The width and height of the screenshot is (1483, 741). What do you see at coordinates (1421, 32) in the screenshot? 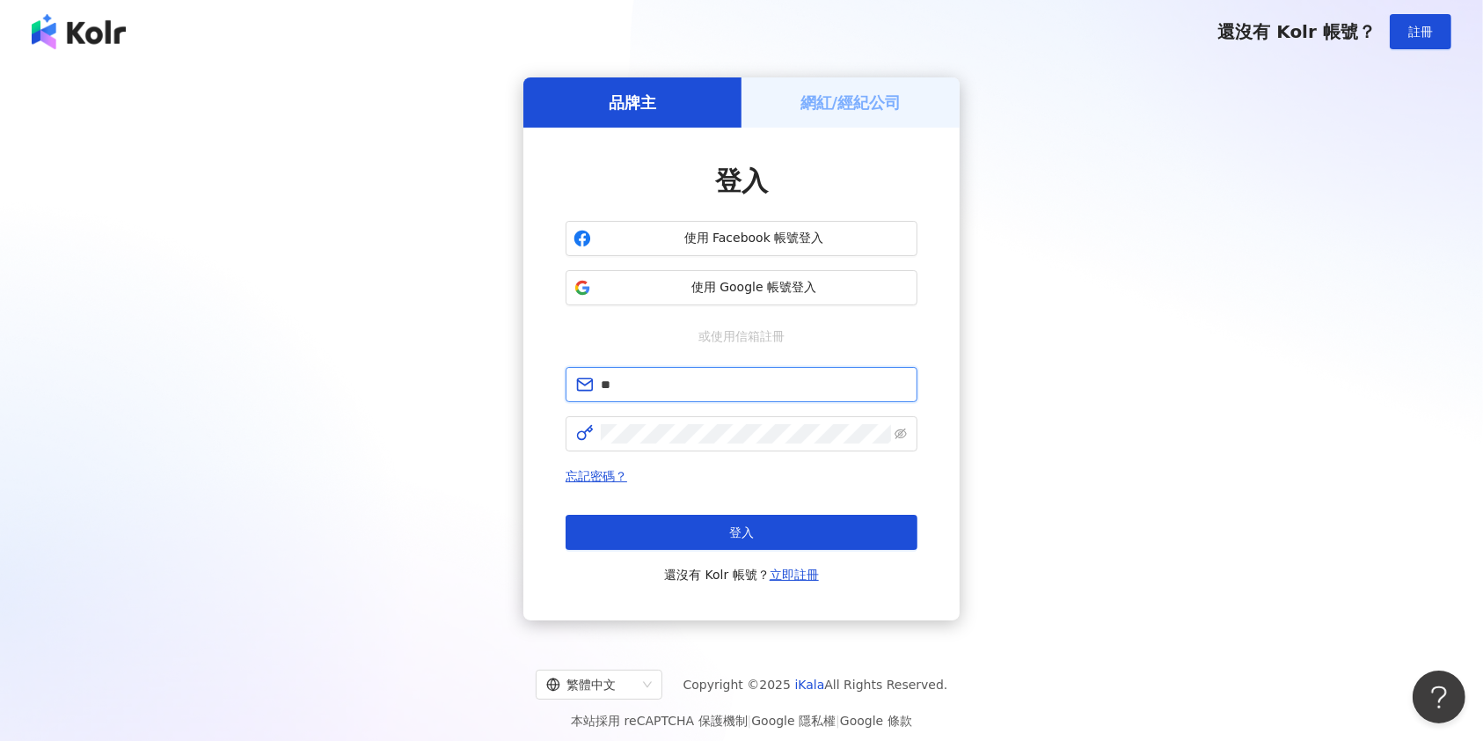
I see `button: 註冊` at bounding box center [1421, 32].